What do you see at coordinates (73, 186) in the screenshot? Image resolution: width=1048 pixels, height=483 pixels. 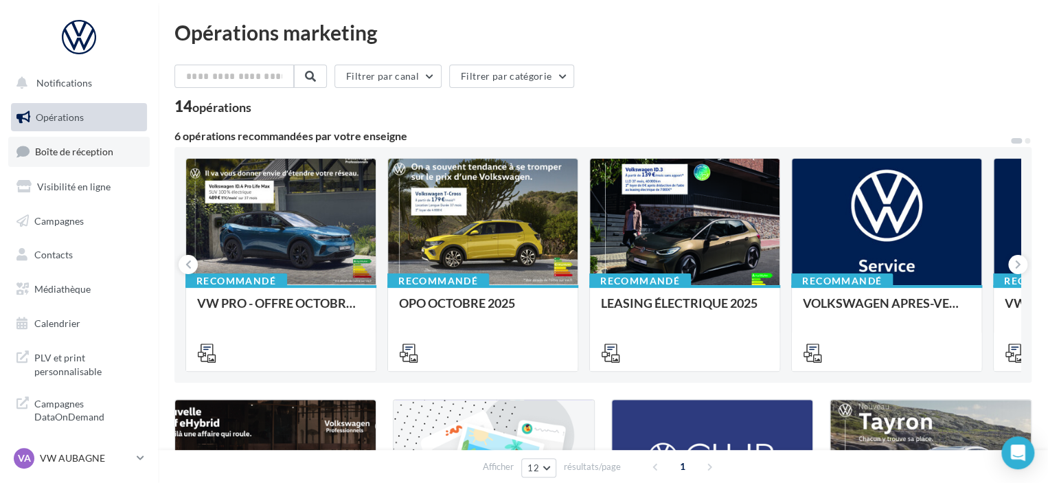 I see `span: Visibilité en ligne` at bounding box center [73, 186].